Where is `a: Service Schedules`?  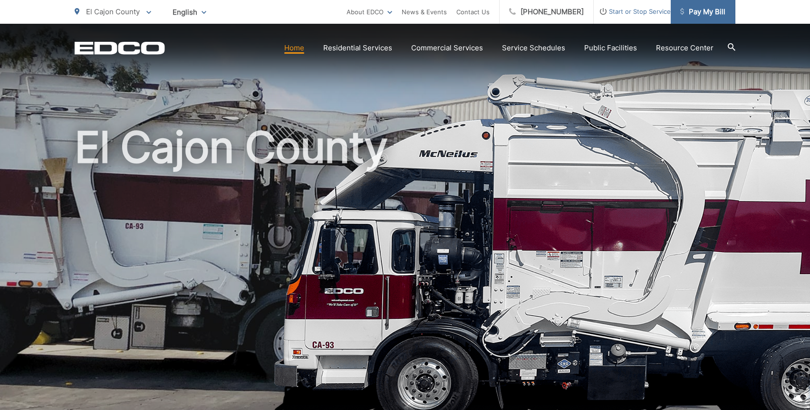 a: Service Schedules is located at coordinates (533, 48).